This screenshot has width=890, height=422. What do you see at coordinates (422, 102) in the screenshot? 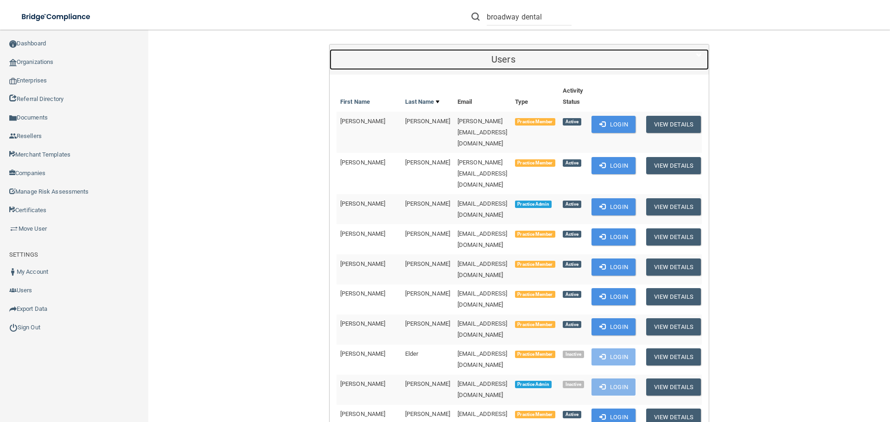
I see `a: Last Name` at bounding box center [422, 102].